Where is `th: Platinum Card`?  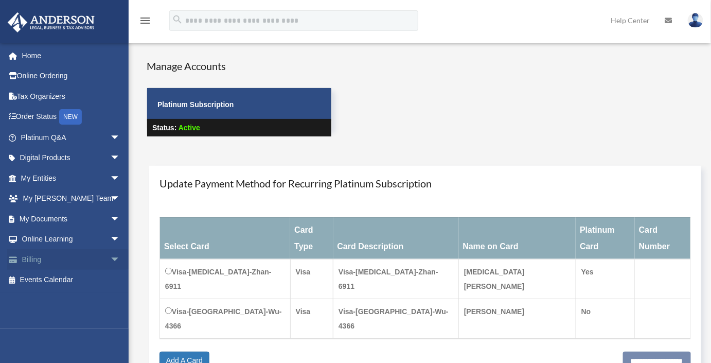 th: Platinum Card is located at coordinates (605, 238).